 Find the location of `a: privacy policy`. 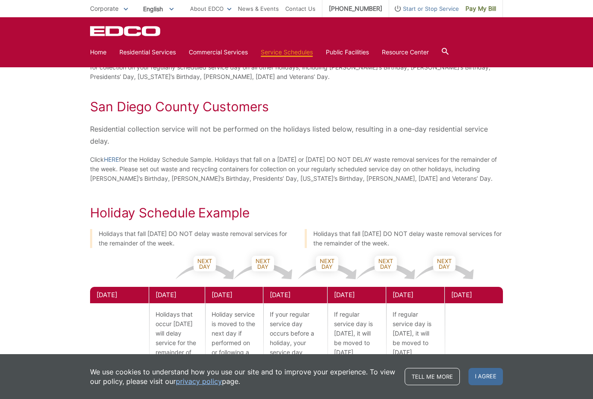

a: privacy policy is located at coordinates (199, 381).